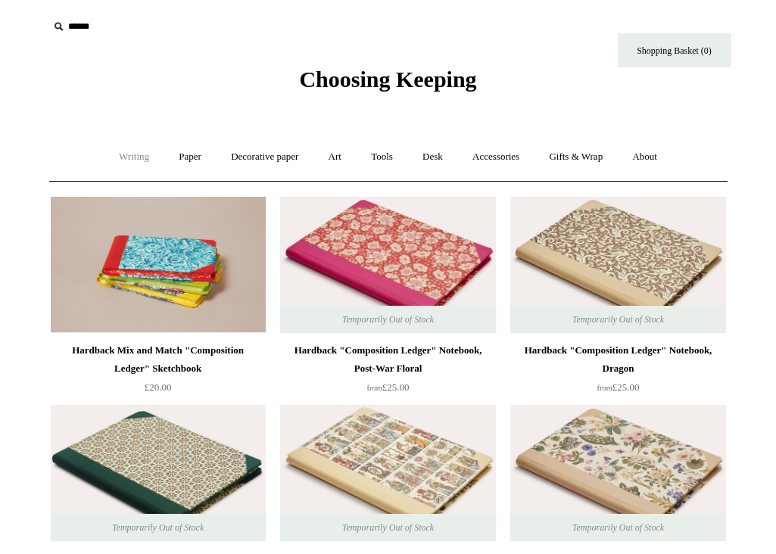  Describe the element at coordinates (158, 473) in the screenshot. I see `img: Hardback "Composition Ledger" Notebook, Floral Tile` at that location.